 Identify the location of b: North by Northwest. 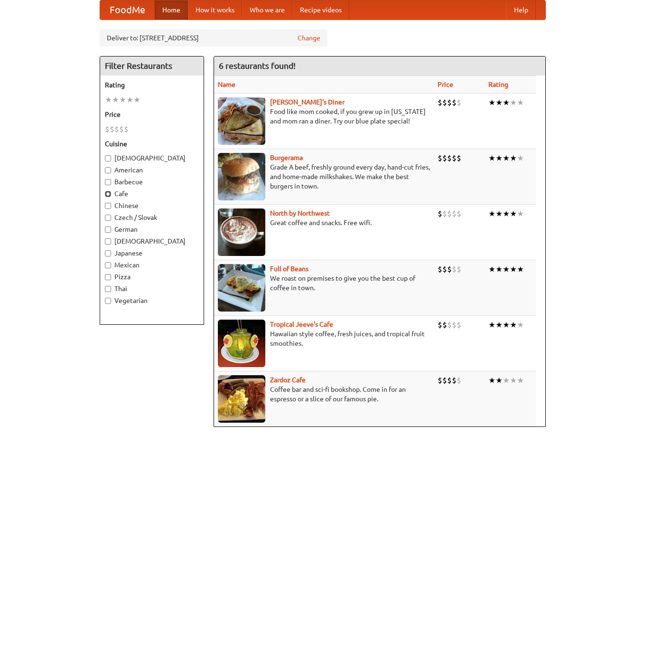
(300, 213).